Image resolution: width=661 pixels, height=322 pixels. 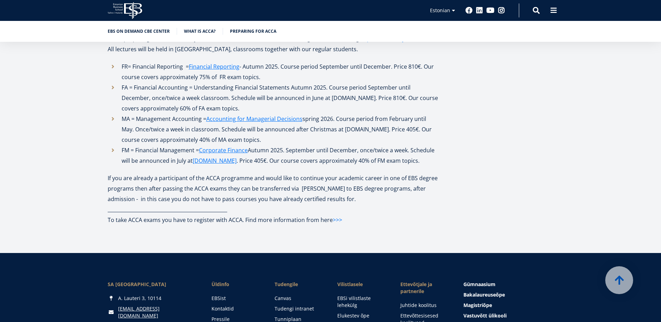 I want to click on a: EBS on demand cbe center, so click(x=139, y=31).